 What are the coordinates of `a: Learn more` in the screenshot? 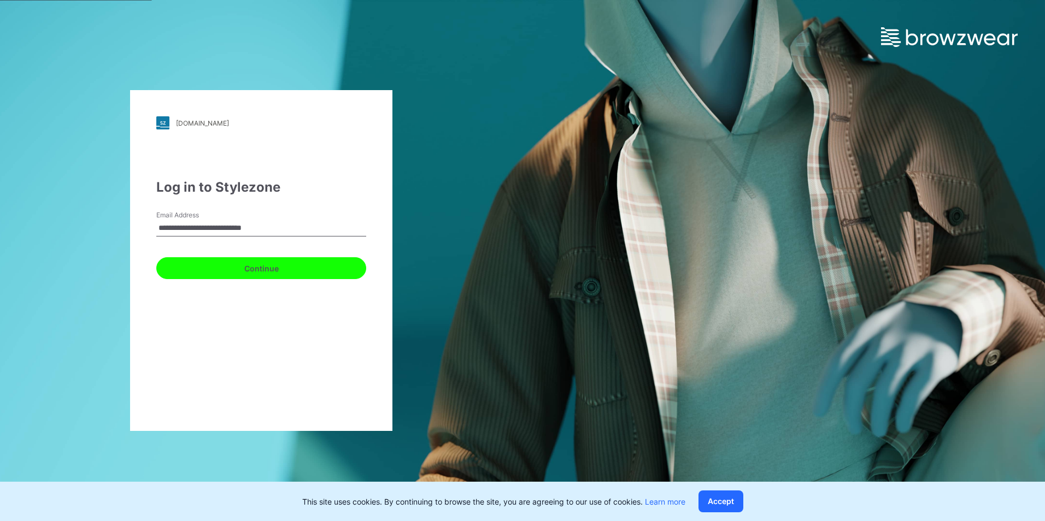 It's located at (665, 502).